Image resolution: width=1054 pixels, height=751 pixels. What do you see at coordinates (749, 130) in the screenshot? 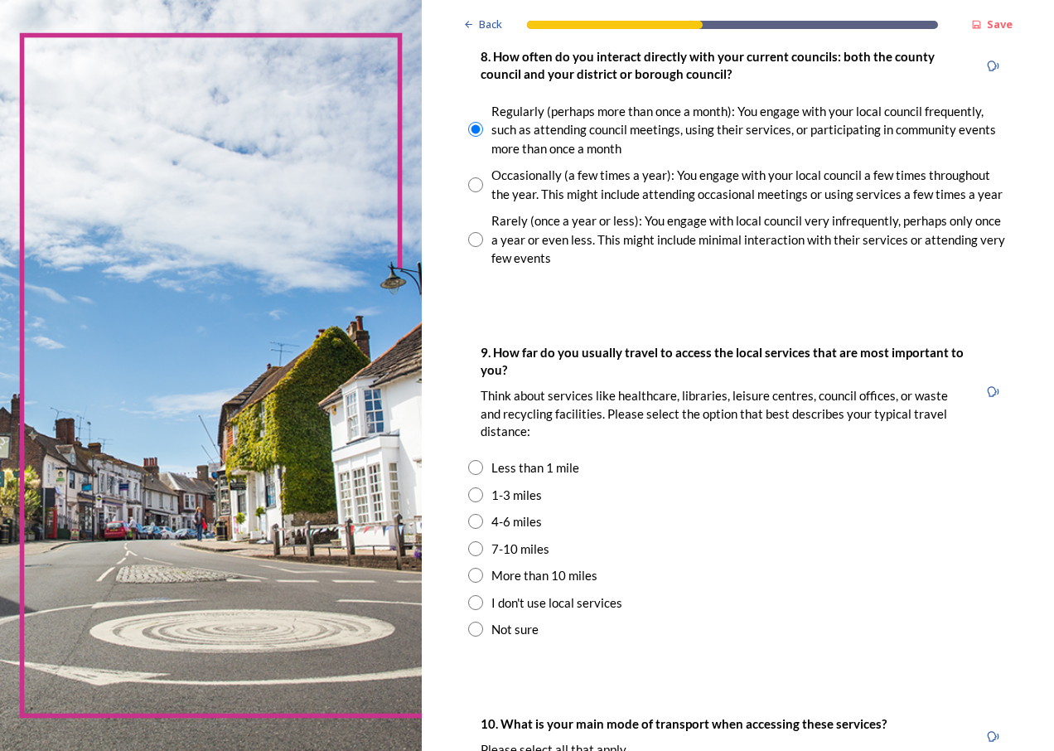
I see `div: Regularly (perhaps more than once a month): You engage with your local council frequently, such a...` at bounding box center [749, 130].